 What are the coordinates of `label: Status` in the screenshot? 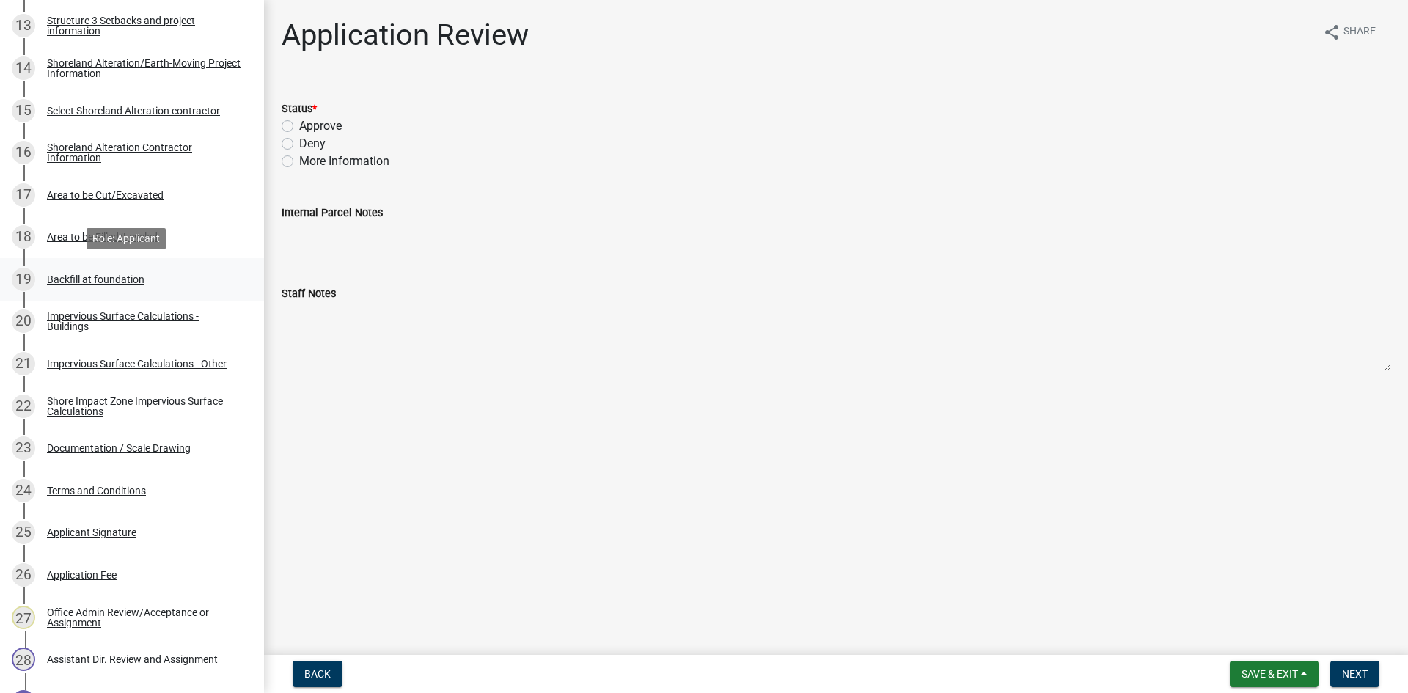 It's located at (299, 109).